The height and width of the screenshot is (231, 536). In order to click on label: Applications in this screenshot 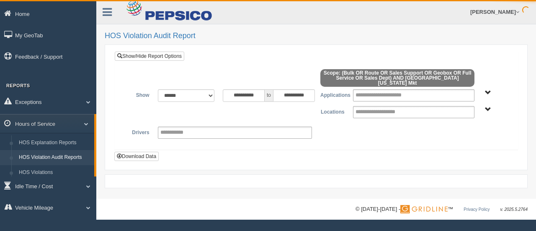, I will do `click(333, 94)`.